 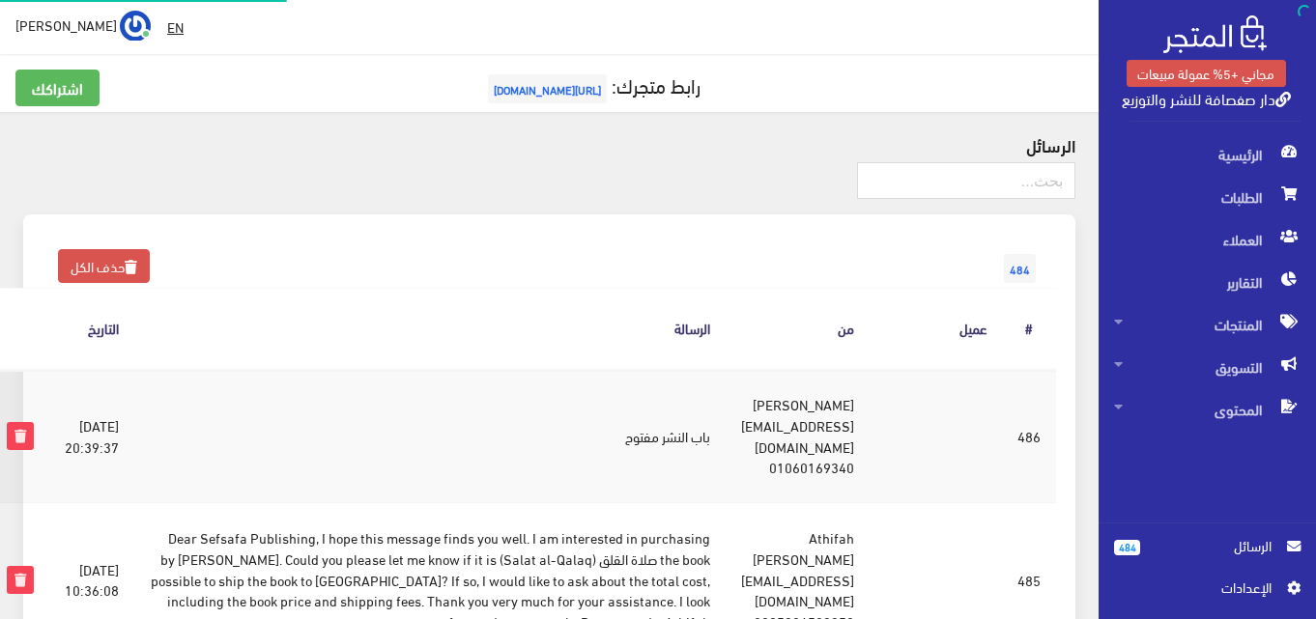 I want to click on span: العملاء, so click(x=1207, y=240).